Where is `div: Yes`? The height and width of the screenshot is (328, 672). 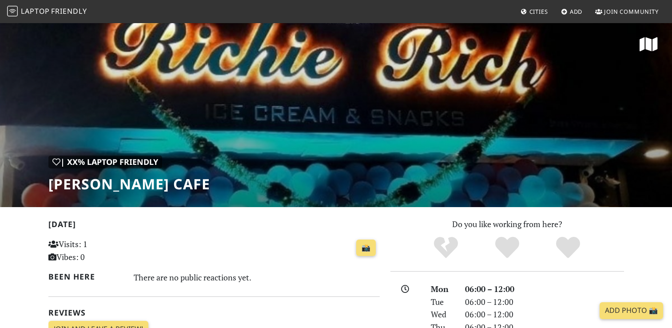
div: Yes is located at coordinates (507, 247).